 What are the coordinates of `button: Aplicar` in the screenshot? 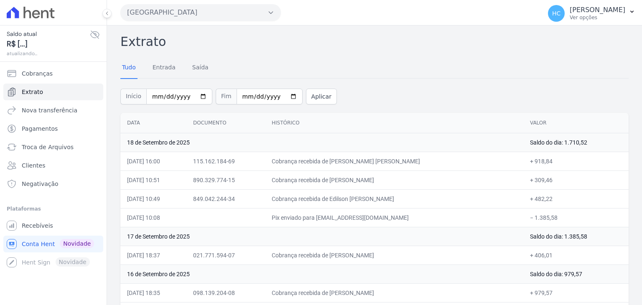 It's located at (321, 97).